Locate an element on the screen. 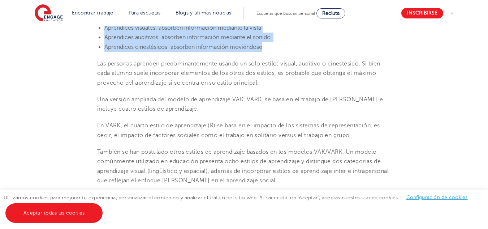  font: Escuelas que buscan personal is located at coordinates (286, 13).